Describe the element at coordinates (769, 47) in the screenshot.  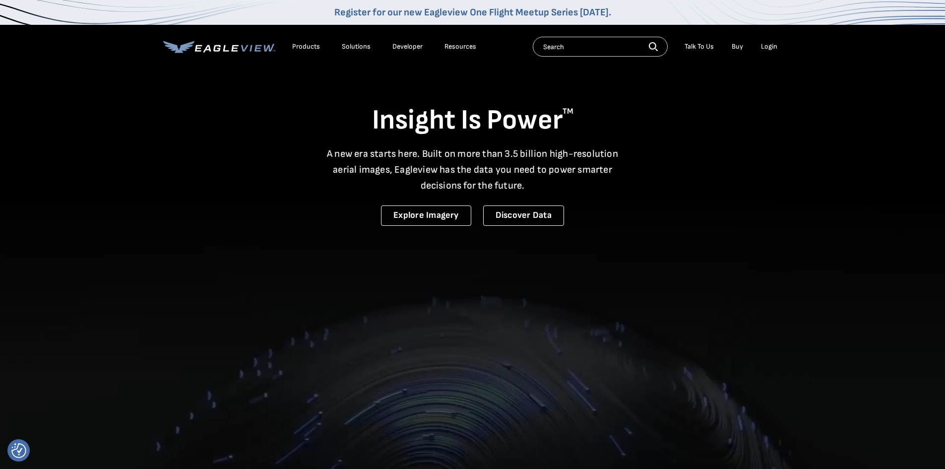
I see `div: Login` at that location.